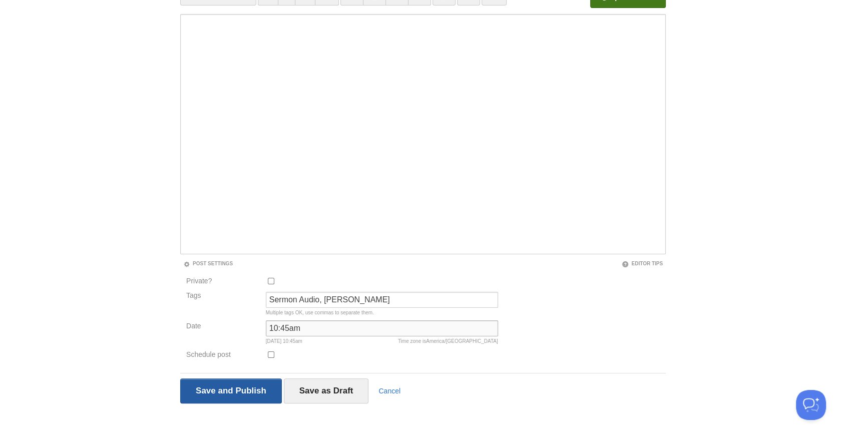 The image size is (846, 440). I want to click on label: Date, so click(223, 327).